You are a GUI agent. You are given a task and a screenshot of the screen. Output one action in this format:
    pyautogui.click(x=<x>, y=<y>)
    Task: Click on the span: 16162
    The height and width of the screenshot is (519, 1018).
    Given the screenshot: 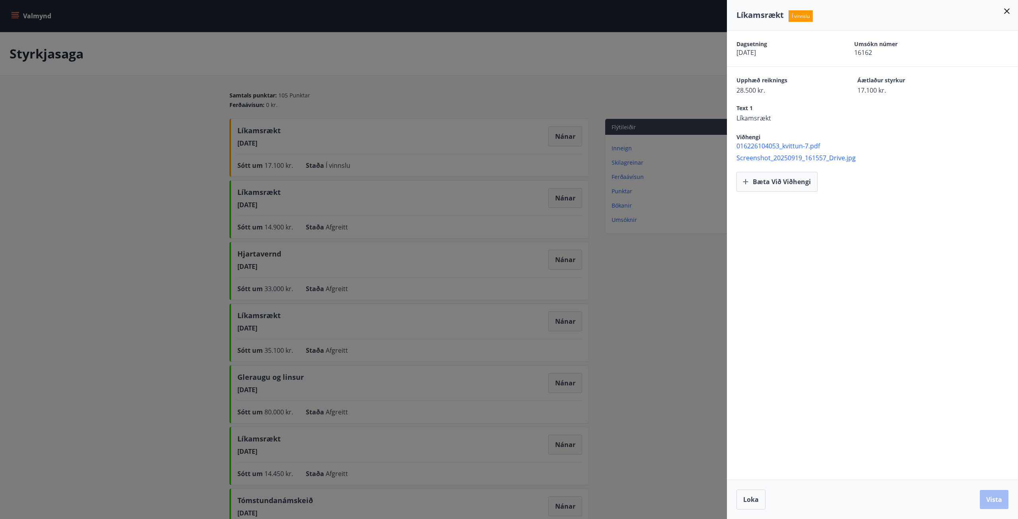 What is the action you would take?
    pyautogui.click(x=899, y=52)
    